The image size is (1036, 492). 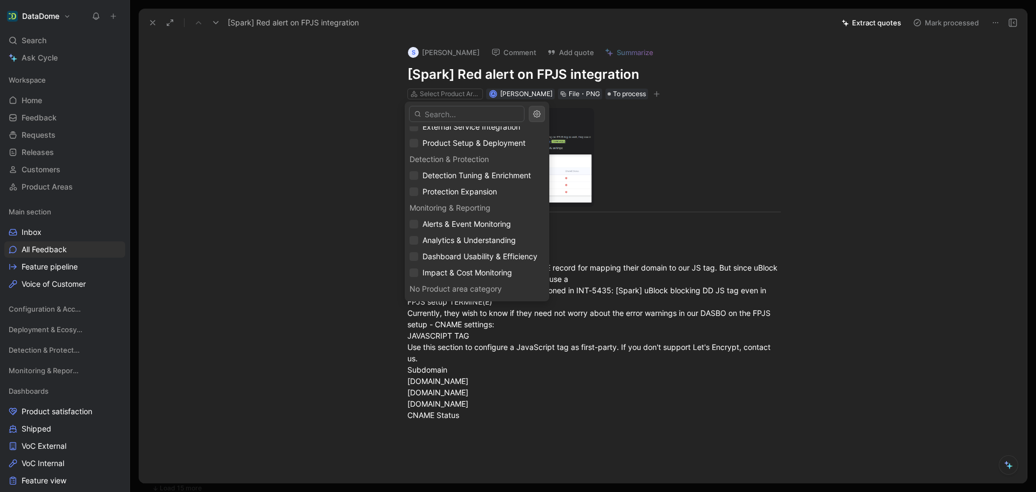 What do you see at coordinates (480, 256) in the screenshot?
I see `span: Dashboard Usability & Efficiency` at bounding box center [480, 256].